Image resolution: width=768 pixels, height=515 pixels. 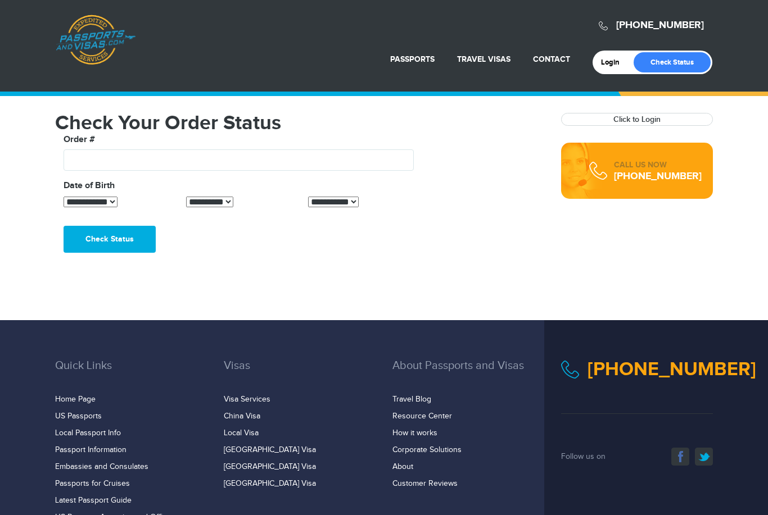 I want to click on a: Passports for Cruises, so click(x=92, y=484).